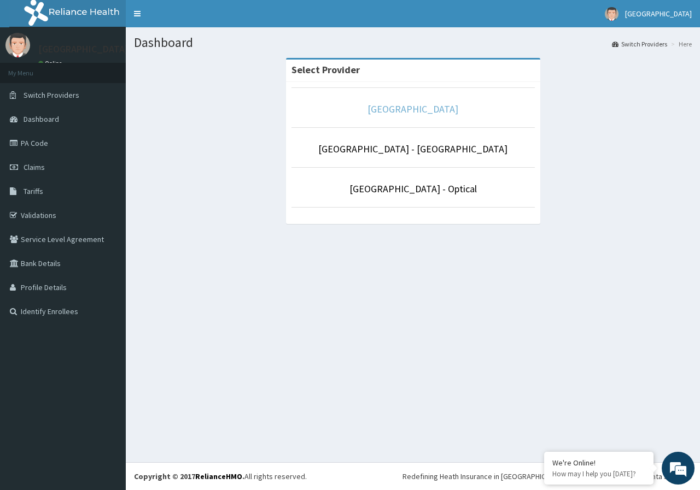 This screenshot has height=490, width=700. Describe the element at coordinates (33, 191) in the screenshot. I see `span: Tariffs` at that location.